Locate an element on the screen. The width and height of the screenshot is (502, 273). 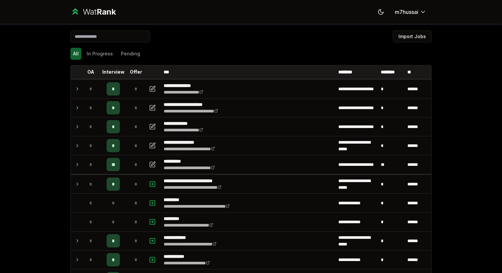
span: Rank is located at coordinates (106, 12).